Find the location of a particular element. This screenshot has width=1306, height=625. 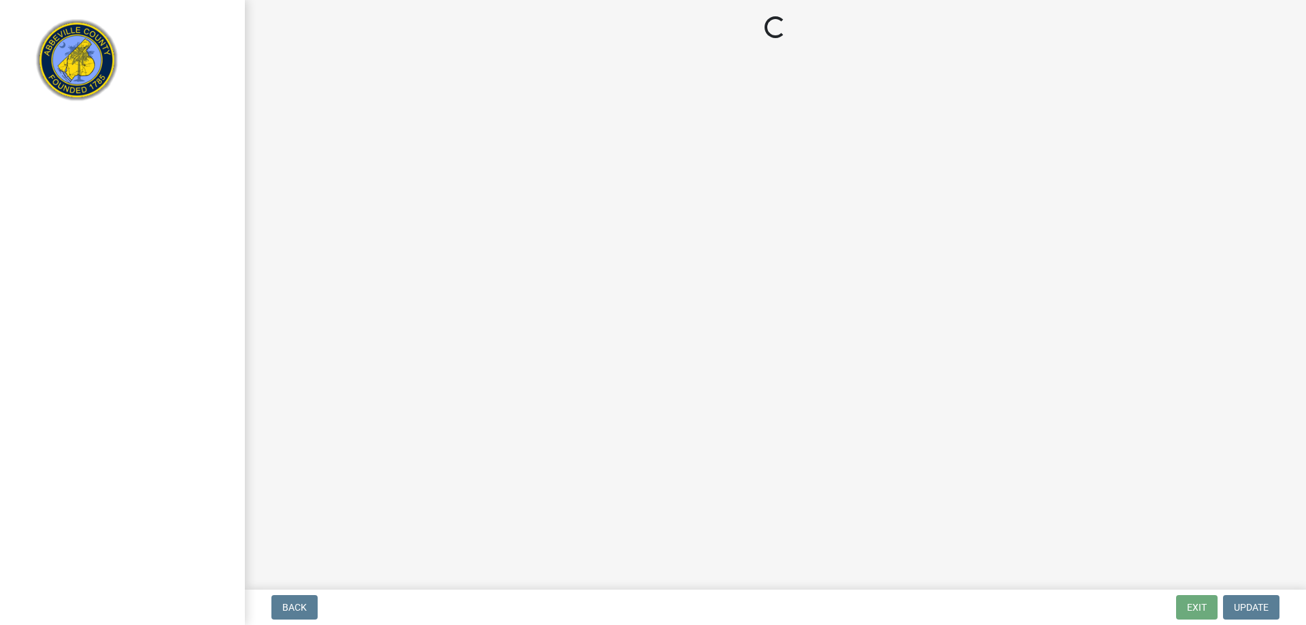

button: Back is located at coordinates (294, 607).